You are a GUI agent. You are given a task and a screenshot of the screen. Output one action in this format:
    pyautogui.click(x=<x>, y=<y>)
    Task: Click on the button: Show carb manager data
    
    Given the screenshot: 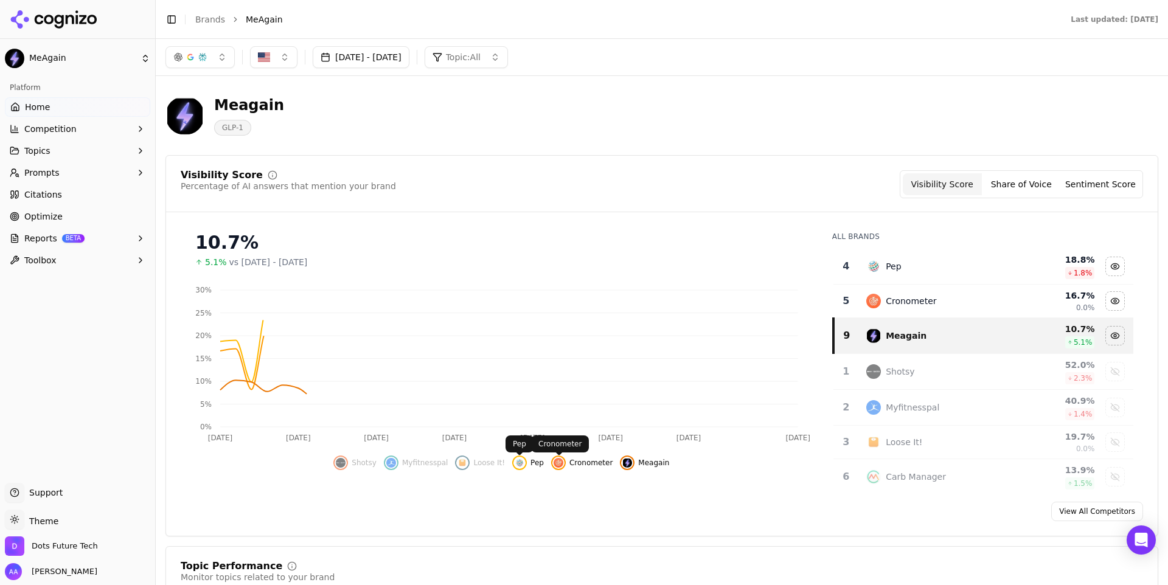 What is the action you would take?
    pyautogui.click(x=1115, y=477)
    